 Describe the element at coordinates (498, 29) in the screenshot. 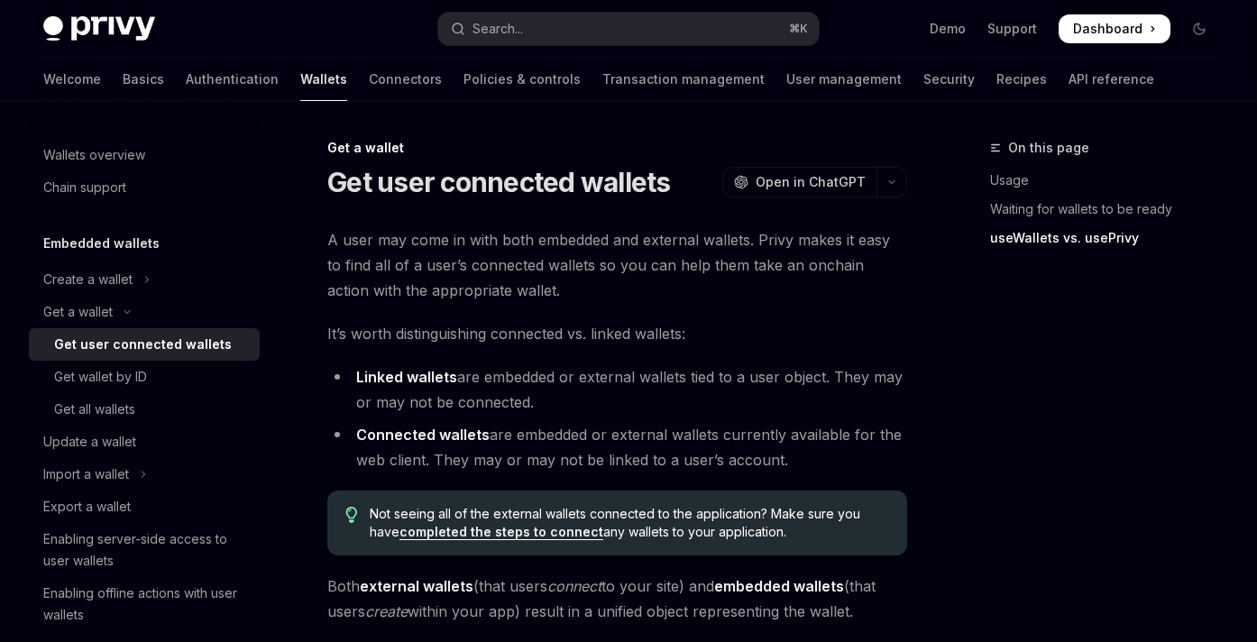

I see `div: Search...` at that location.